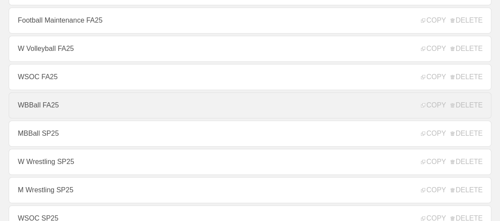 This screenshot has width=500, height=221. What do you see at coordinates (421, 170) in the screenshot?
I see `div: Chat Widget` at bounding box center [421, 170].